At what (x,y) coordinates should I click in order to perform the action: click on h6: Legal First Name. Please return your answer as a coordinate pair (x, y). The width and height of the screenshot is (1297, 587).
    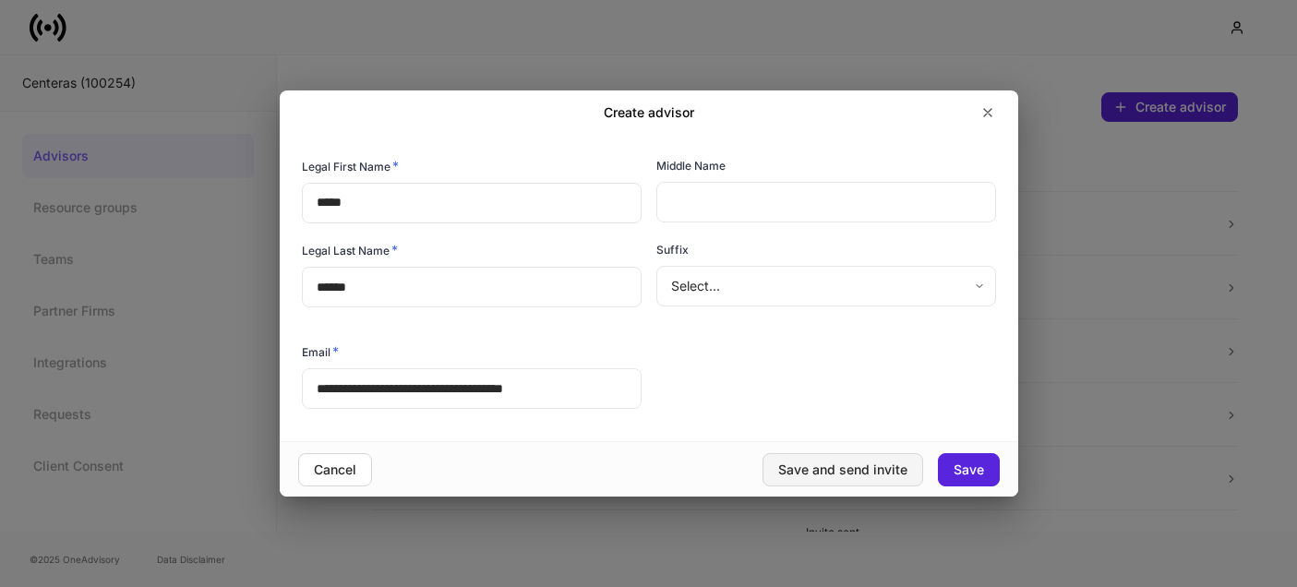
    Looking at the image, I should click on (350, 166).